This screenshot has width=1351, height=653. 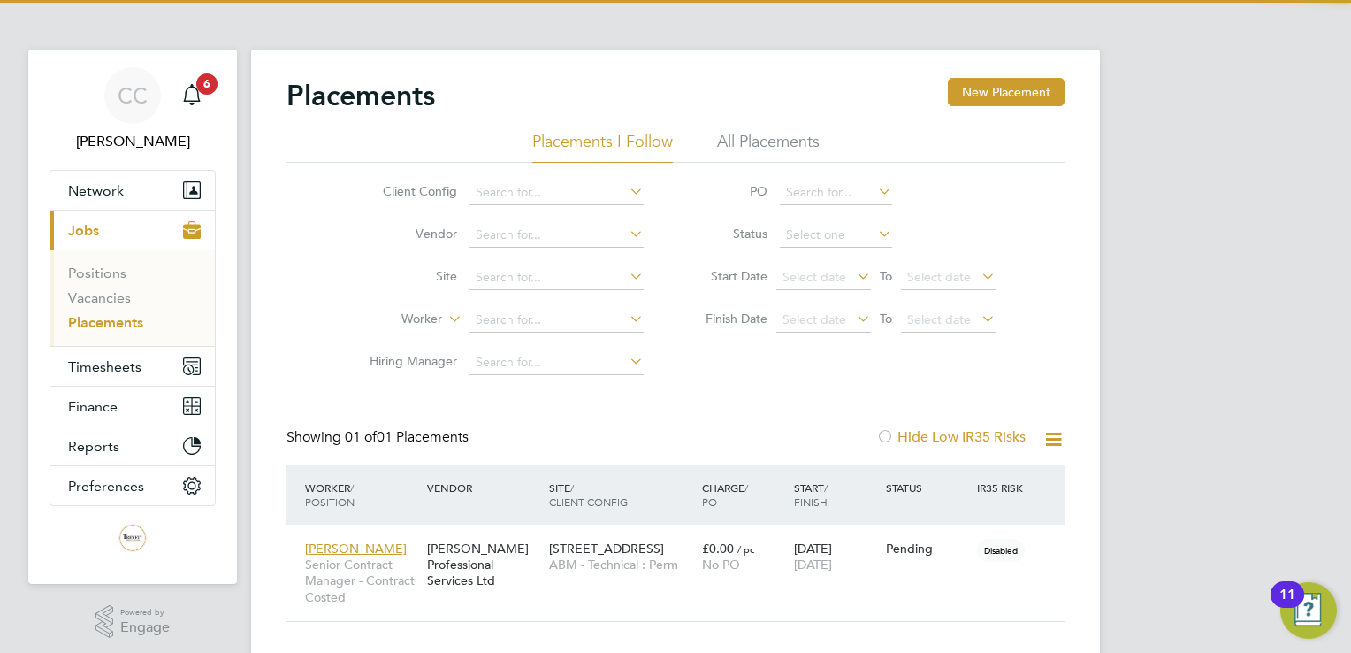 I want to click on a: Placements, so click(x=105, y=322).